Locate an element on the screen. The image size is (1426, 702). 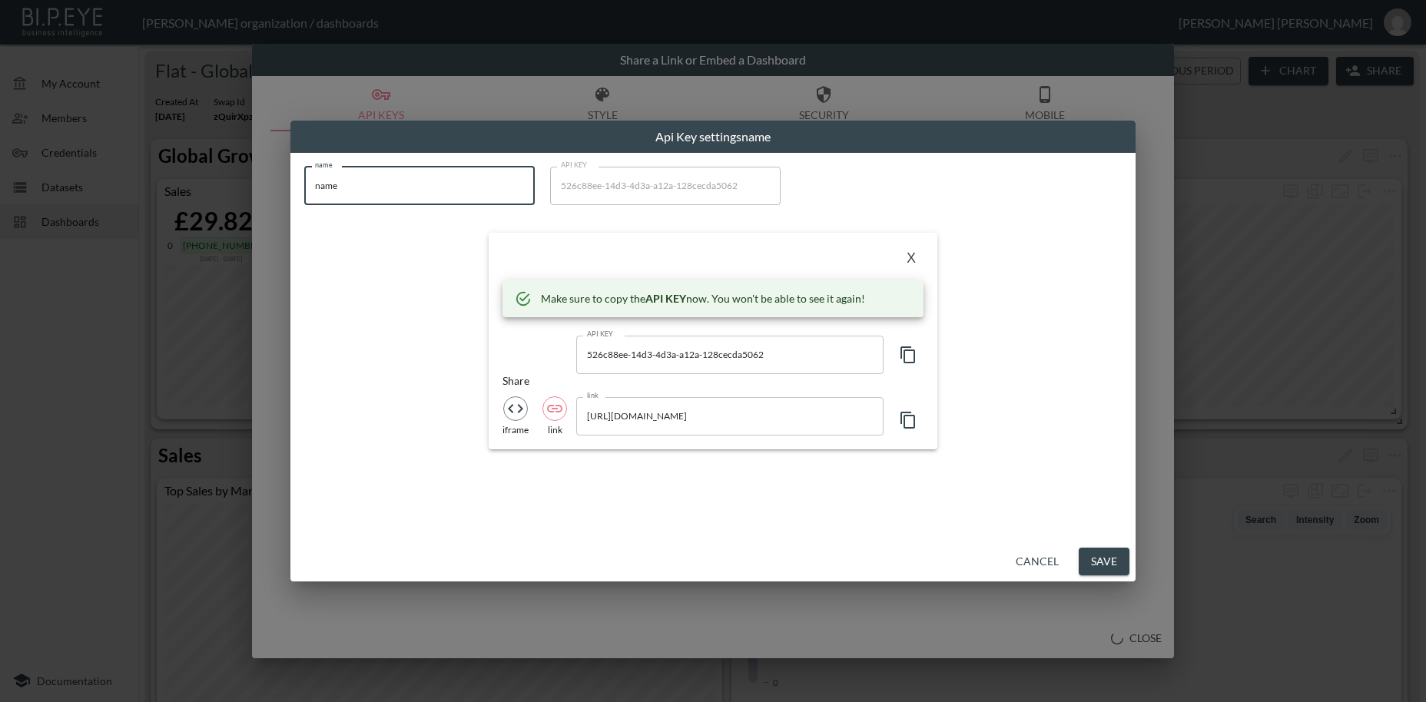
label: link is located at coordinates (592, 395).